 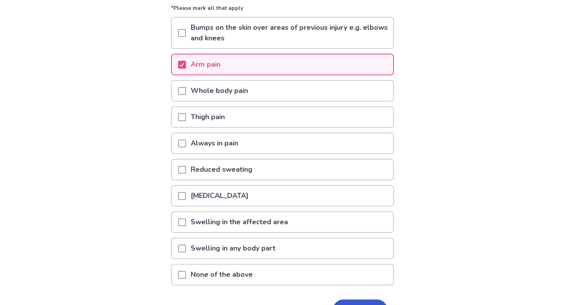 I want to click on p: Swelling in any body part, so click(x=233, y=248).